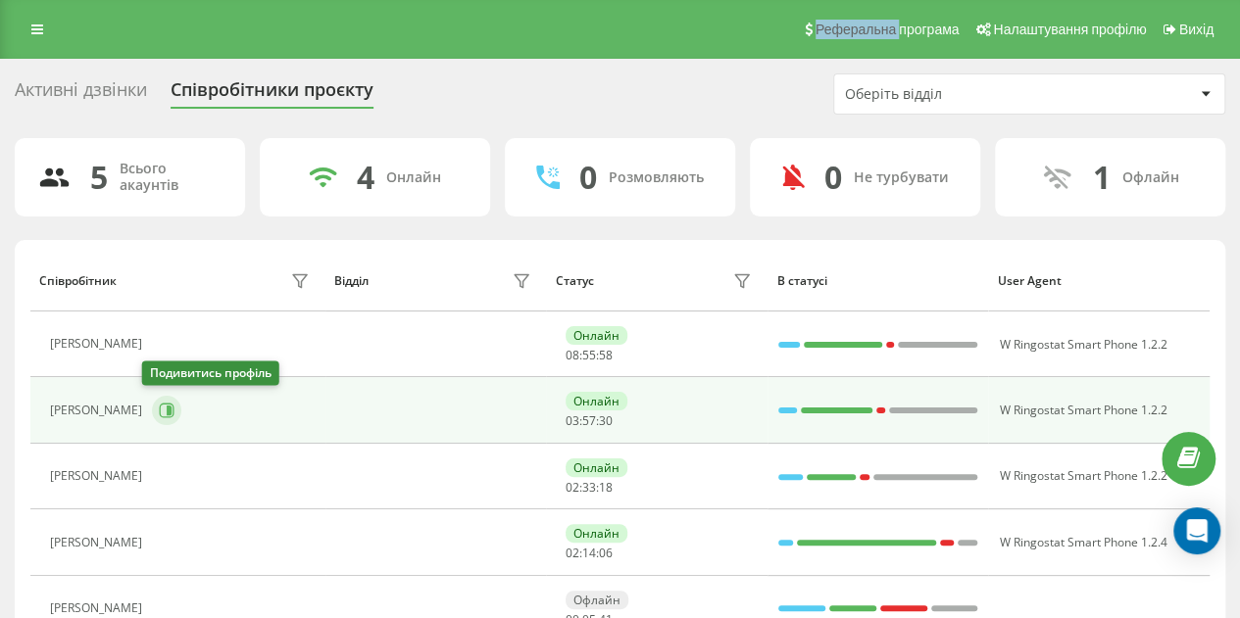  I want to click on div: Всього акаунтів, so click(171, 177).